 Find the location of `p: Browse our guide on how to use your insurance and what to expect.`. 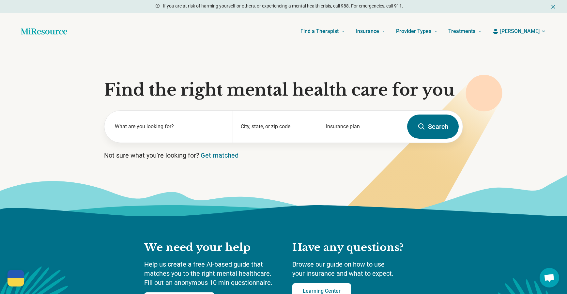

p: Browse our guide on how to use your insurance and what to expect. is located at coordinates (357, 269).